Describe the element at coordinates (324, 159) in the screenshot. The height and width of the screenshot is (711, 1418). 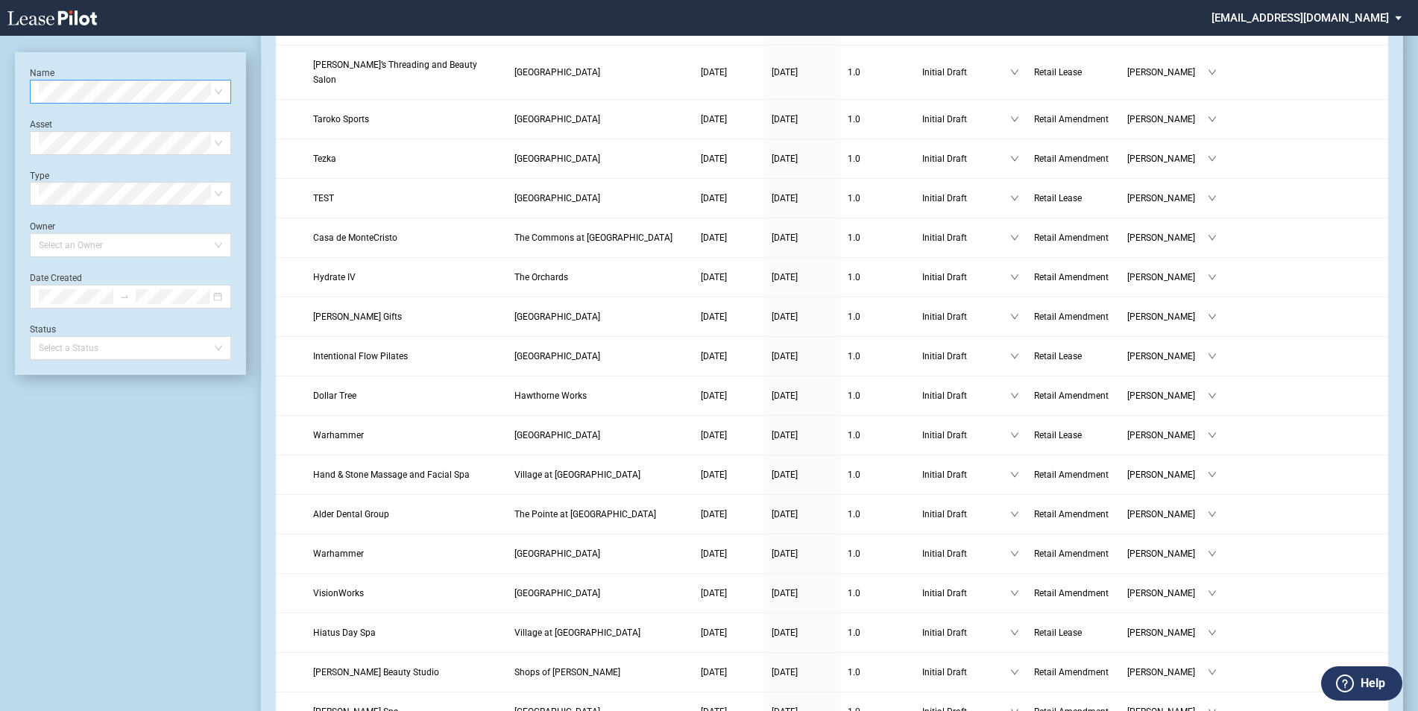
I see `span: Tezka` at that location.